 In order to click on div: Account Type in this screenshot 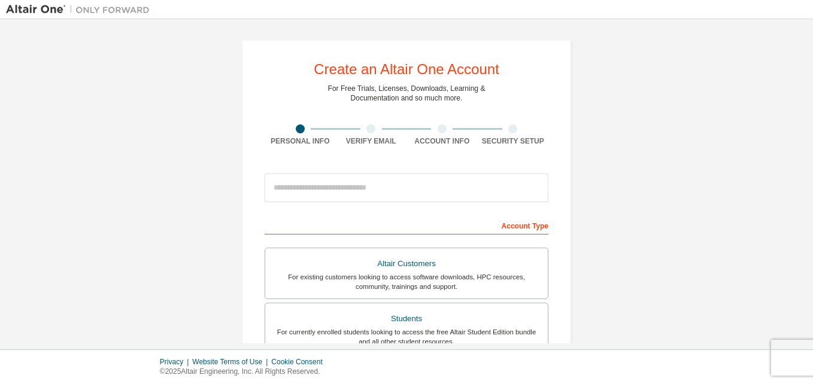, I will do `click(406, 225)`.